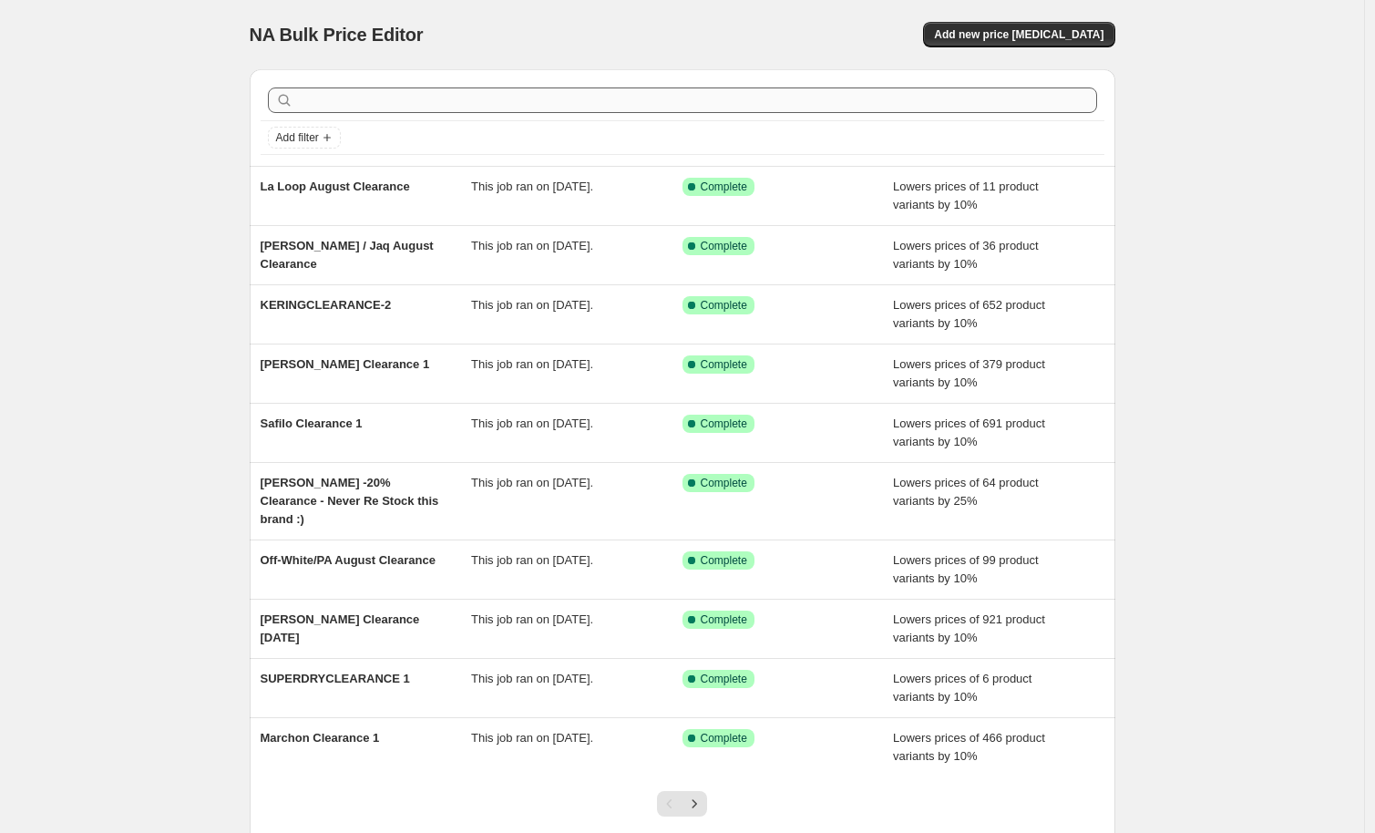  What do you see at coordinates (968, 746) in the screenshot?
I see `span: Lowers prices of 466 product variants by 10%` at bounding box center [968, 746].